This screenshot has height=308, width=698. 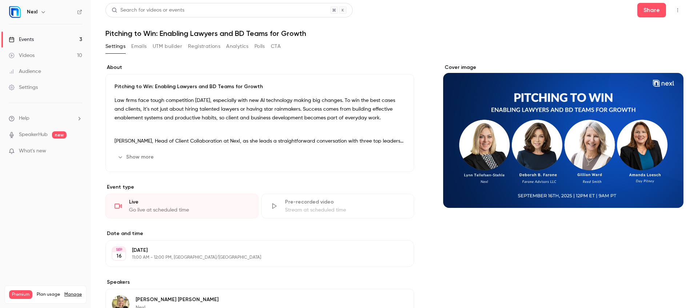 What do you see at coordinates (45, 118) in the screenshot?
I see `li: help-dropdown-opener` at bounding box center [45, 118].